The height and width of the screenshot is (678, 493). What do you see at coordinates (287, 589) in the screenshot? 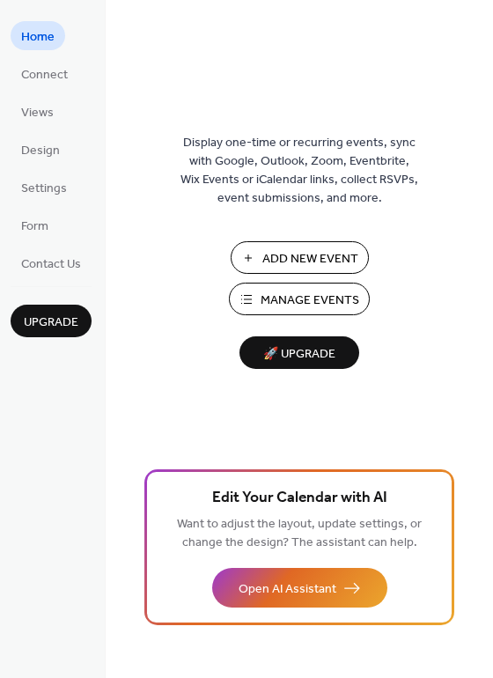
I see `span: Open AI Assistant` at bounding box center [287, 589].